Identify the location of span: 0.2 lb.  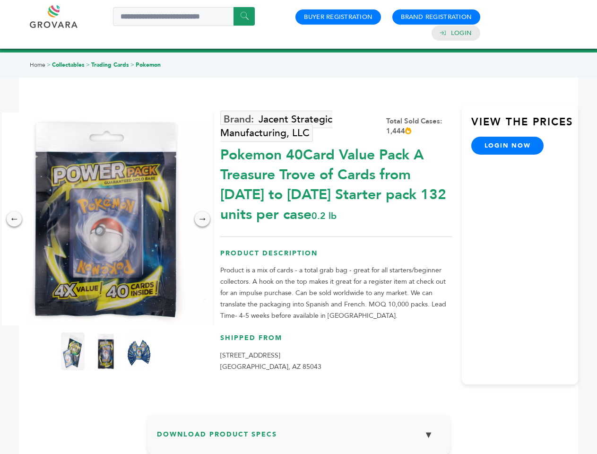
(324, 216).